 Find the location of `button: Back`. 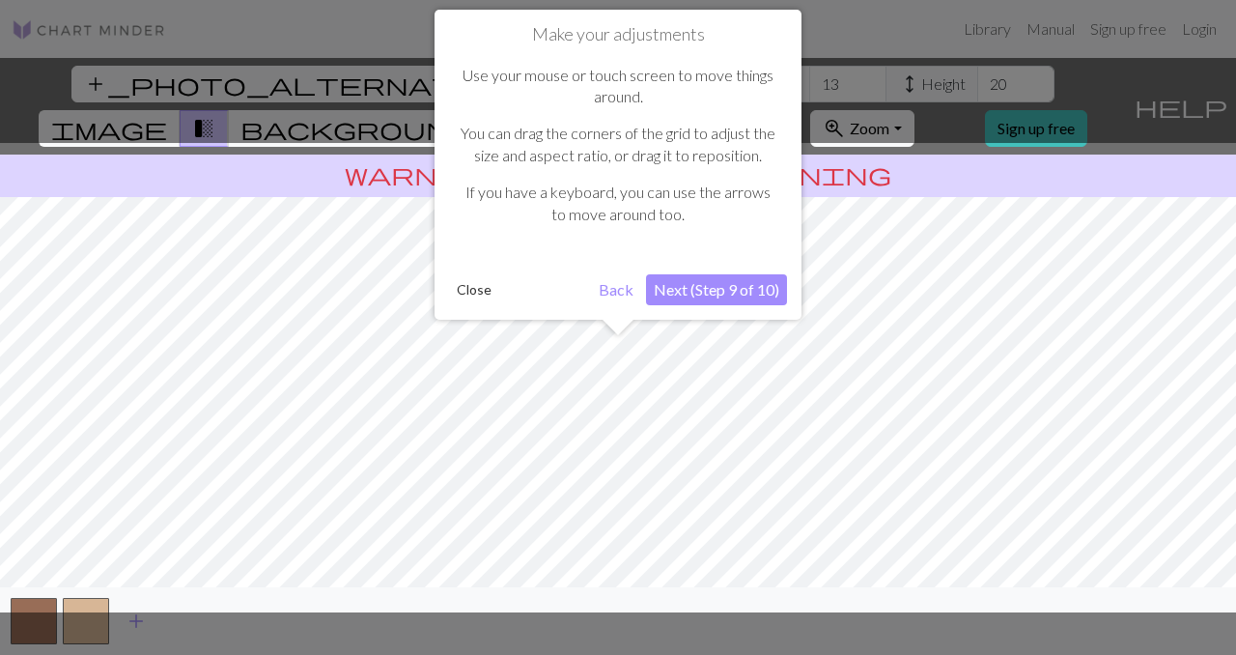

button: Back is located at coordinates (616, 290).